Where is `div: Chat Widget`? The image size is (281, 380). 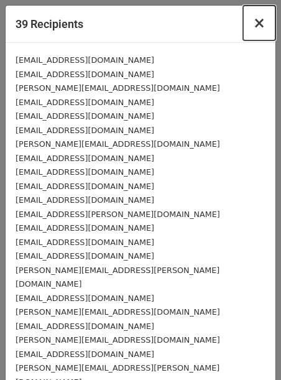 div: Chat Widget is located at coordinates (250, 350).